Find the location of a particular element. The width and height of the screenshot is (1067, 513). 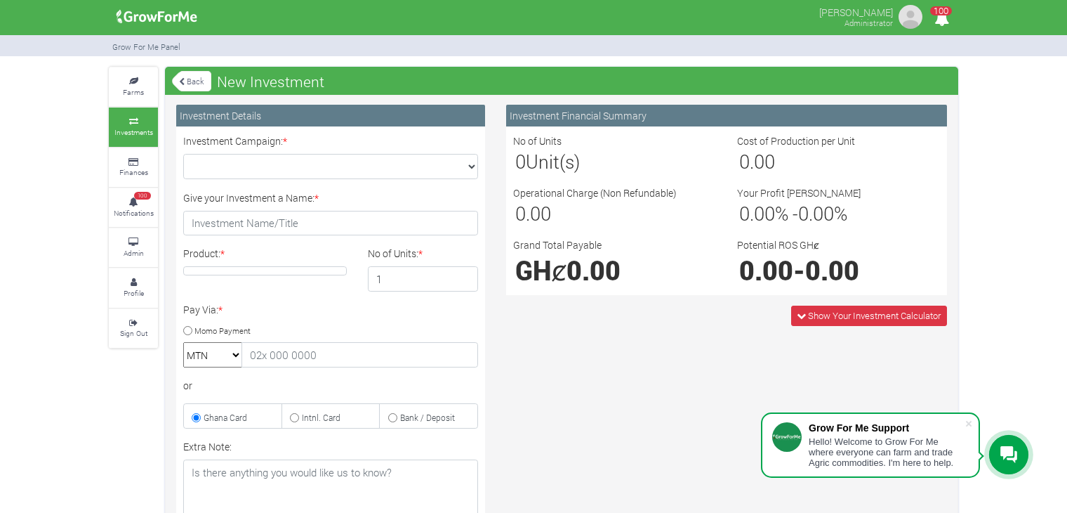

small: Investments is located at coordinates (133, 132).